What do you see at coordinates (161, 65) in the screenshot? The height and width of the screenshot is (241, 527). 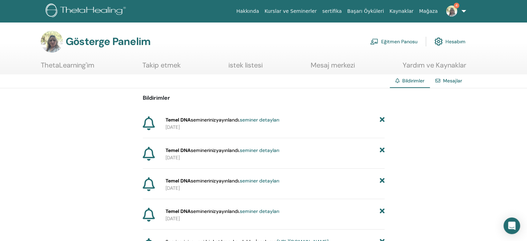 I see `font: Takip etmek` at bounding box center [161, 65].